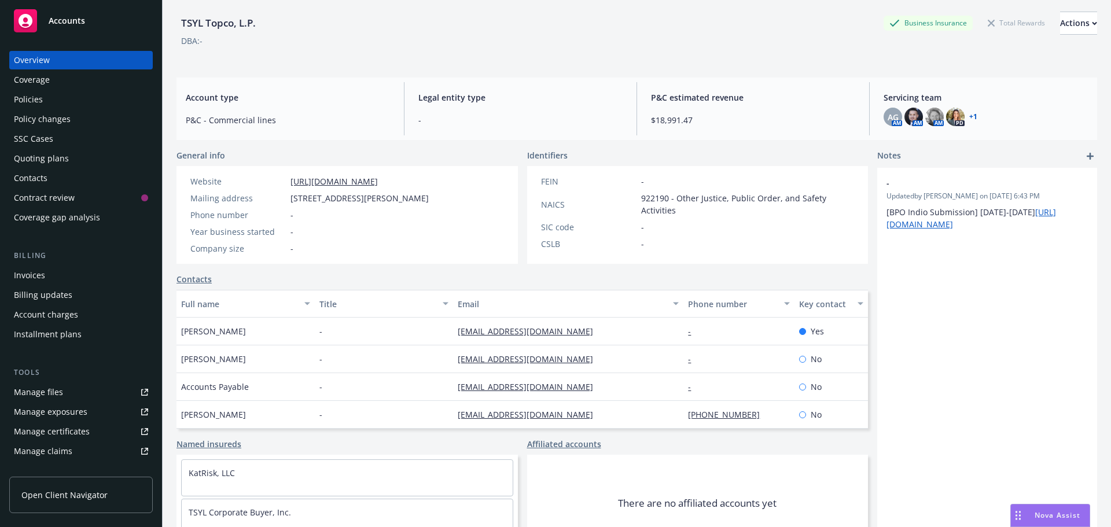 The width and height of the screenshot is (1111, 527). What do you see at coordinates (238, 248) in the screenshot?
I see `div: Company size` at bounding box center [238, 248].